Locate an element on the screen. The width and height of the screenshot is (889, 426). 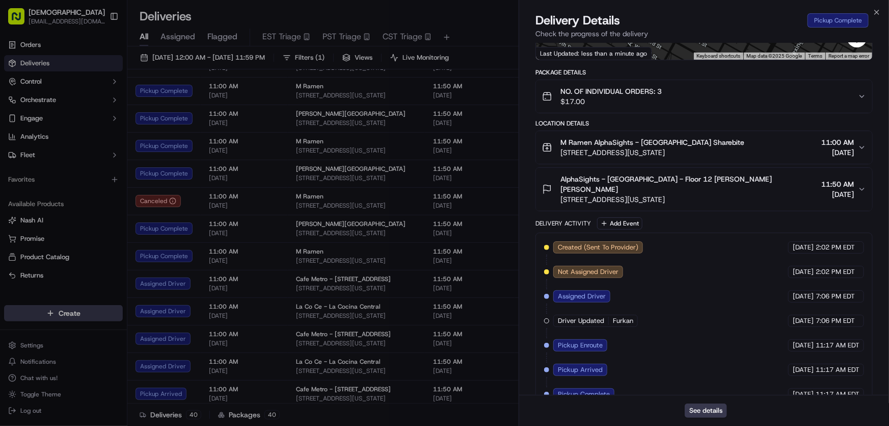
a: Open this area in Google Maps (opens a new window) is located at coordinates (556, 53).